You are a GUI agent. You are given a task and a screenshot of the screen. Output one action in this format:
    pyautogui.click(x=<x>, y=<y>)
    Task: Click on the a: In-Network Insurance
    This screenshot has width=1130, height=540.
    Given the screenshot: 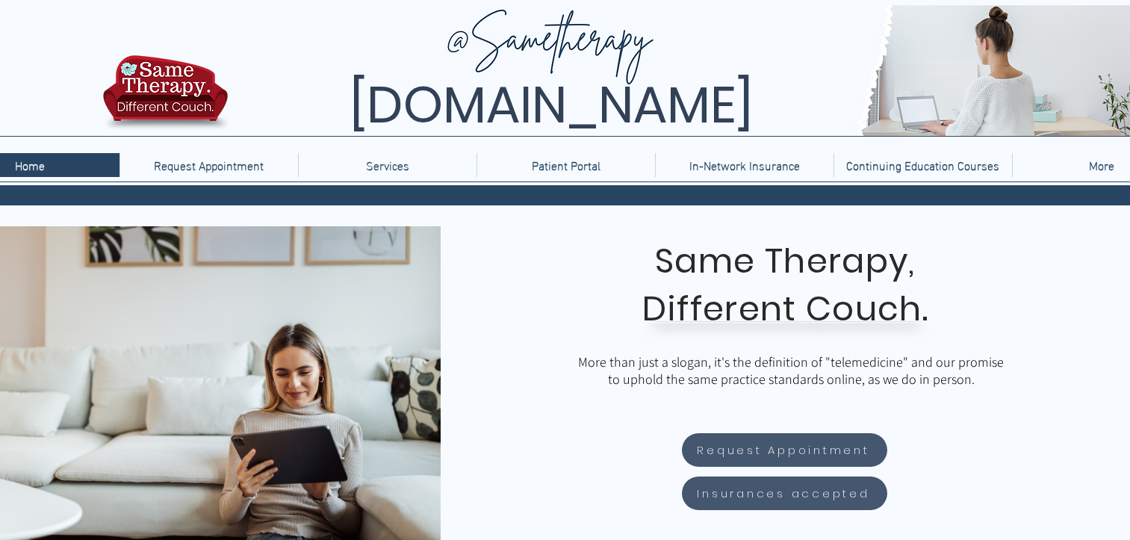 What is the action you would take?
    pyautogui.click(x=744, y=165)
    